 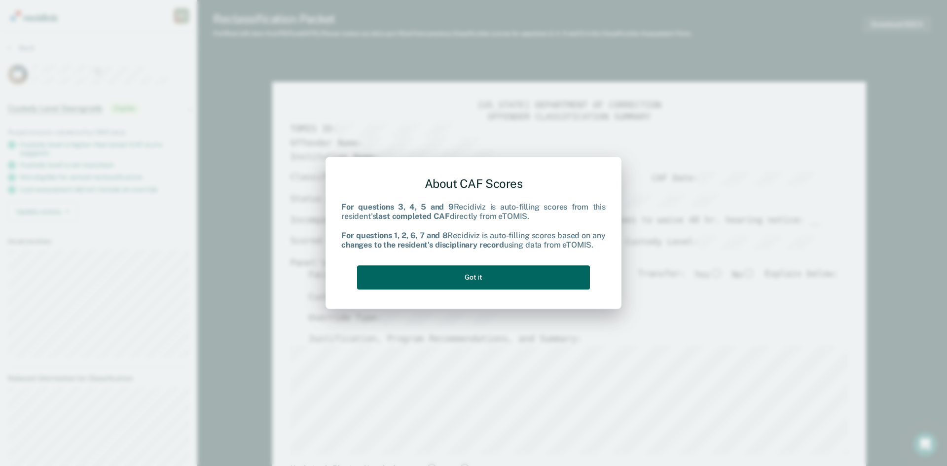 What do you see at coordinates (473, 183) in the screenshot?
I see `div: About CAF Scores` at bounding box center [473, 183].